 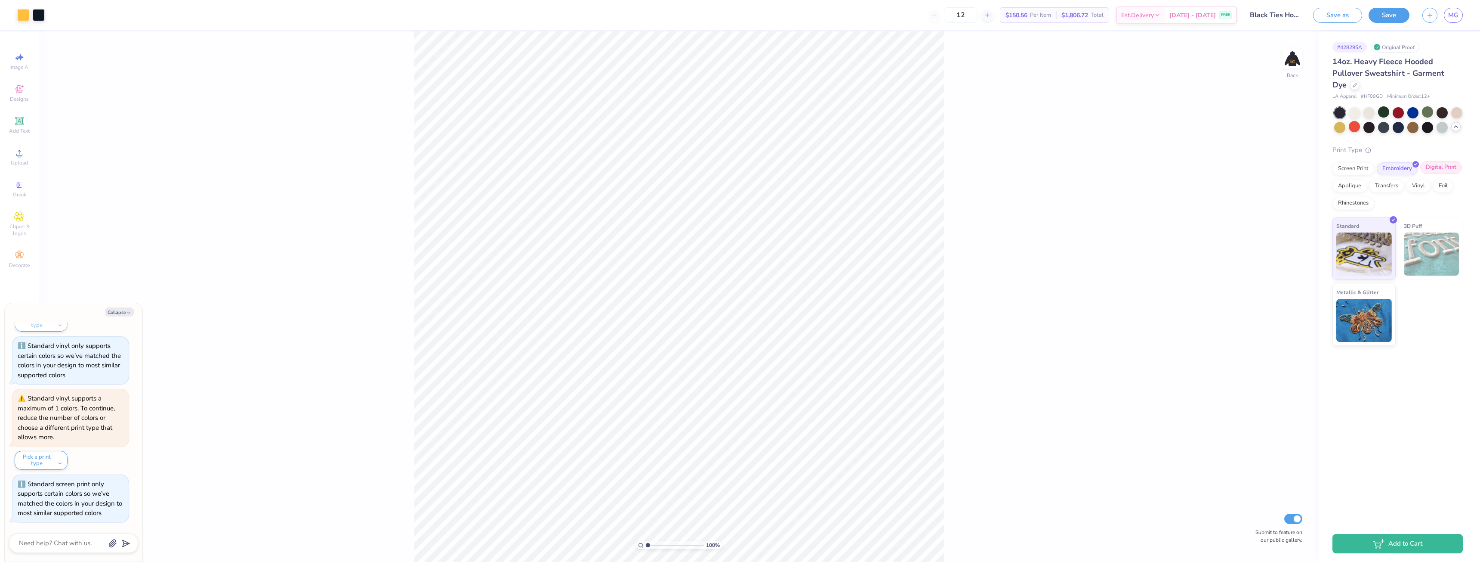 I want to click on div: Standard vinyl only supports certain colors so we’ve matched the colors in your design to most si..., so click(x=69, y=360).